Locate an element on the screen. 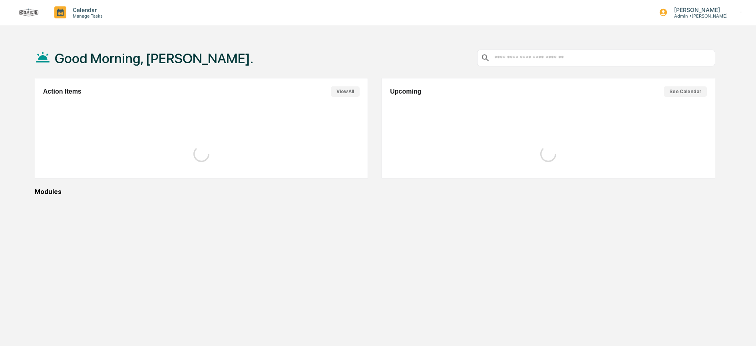 The width and height of the screenshot is (756, 346). h2: Upcoming is located at coordinates (406, 92).